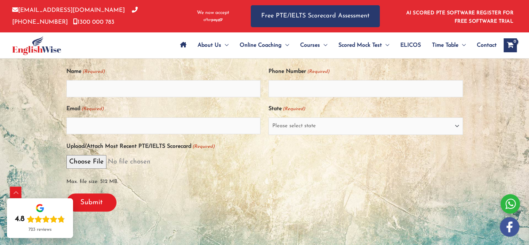 This screenshot has height=245, width=529. I want to click on label: State, so click(287, 109).